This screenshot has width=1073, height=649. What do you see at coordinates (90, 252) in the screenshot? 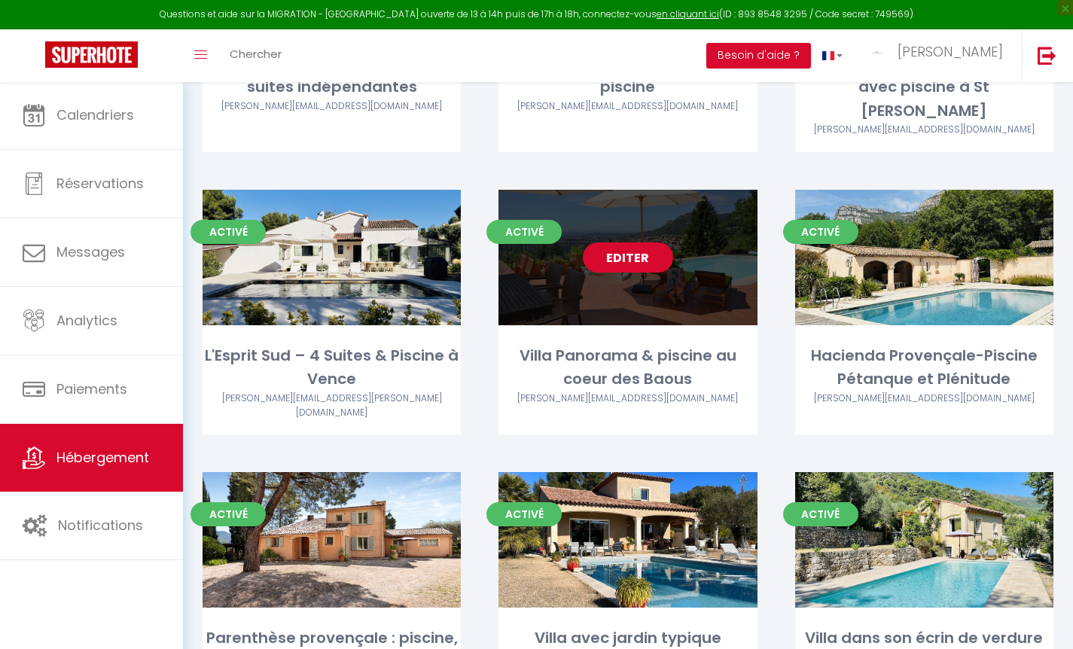
I see `span: Messages` at bounding box center [90, 252].